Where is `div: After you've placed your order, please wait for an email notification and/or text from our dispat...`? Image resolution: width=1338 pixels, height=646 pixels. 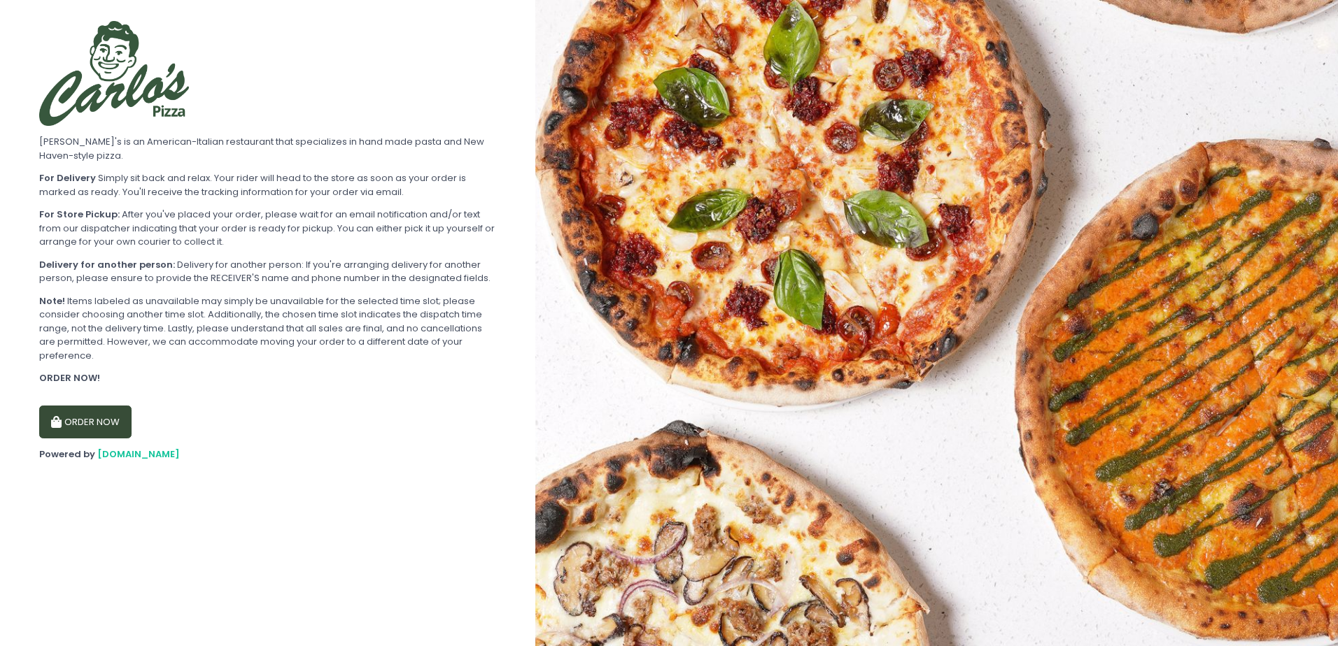 div: After you've placed your order, please wait for an email notification and/or text from our dispat... is located at coordinates (267, 228).